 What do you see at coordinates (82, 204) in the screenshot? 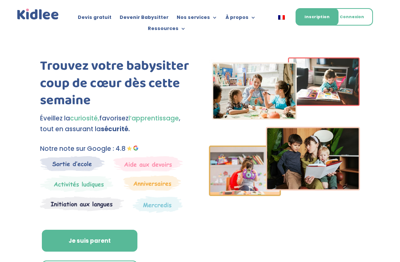
I see `img: Atelier thematique` at bounding box center [82, 204].